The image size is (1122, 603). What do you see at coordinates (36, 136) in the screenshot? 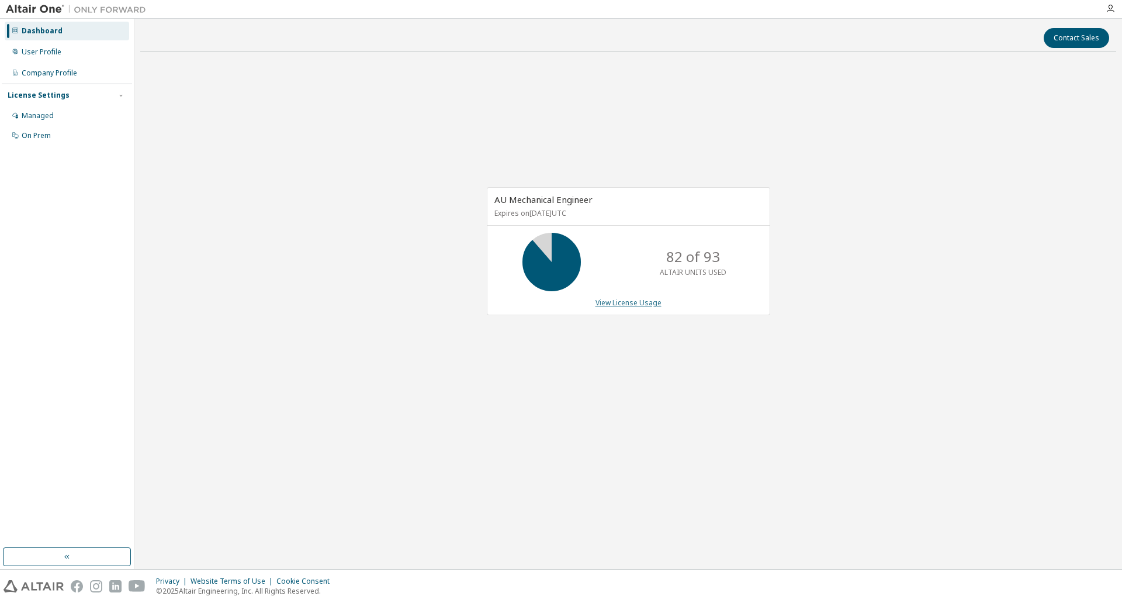
I see `div: On Prem` at bounding box center [36, 136].